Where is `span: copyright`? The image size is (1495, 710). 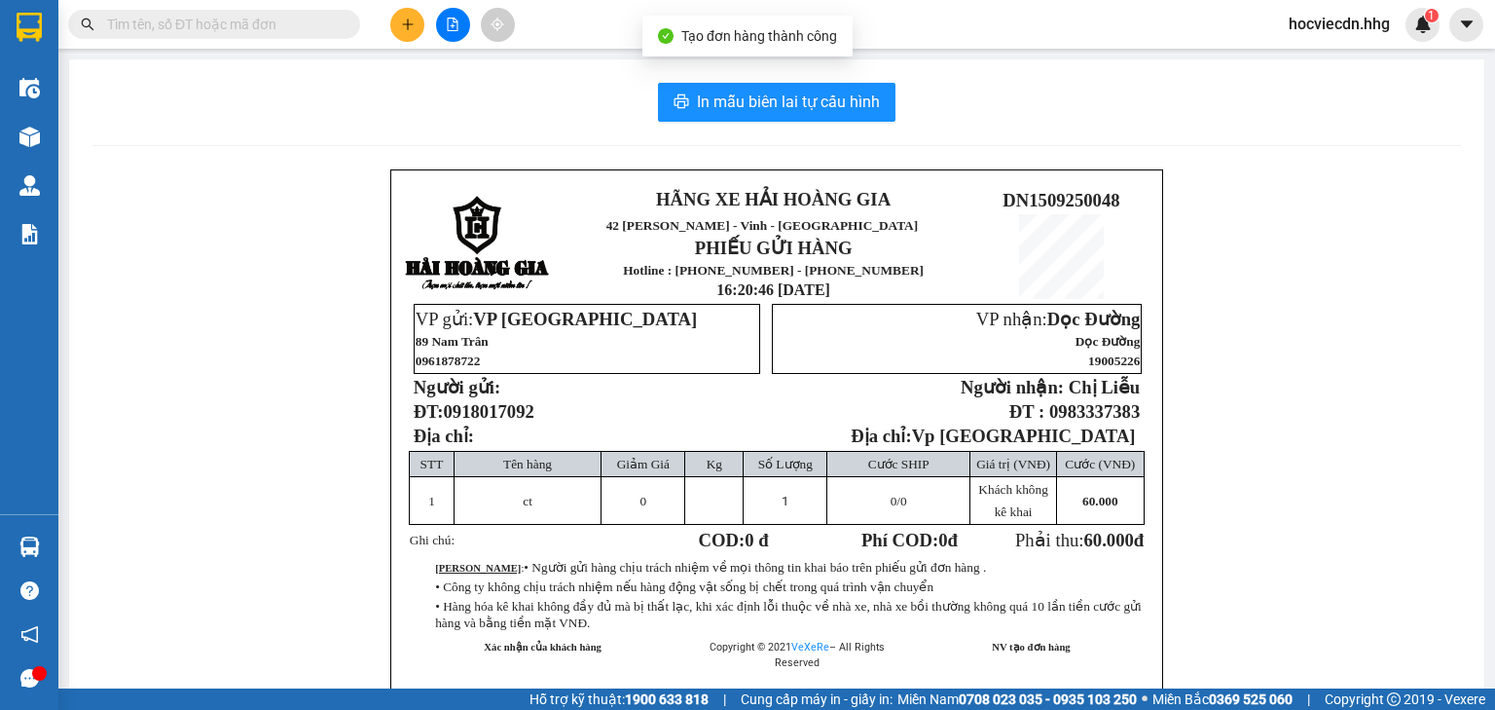 span: copyright is located at coordinates (1394, 699).